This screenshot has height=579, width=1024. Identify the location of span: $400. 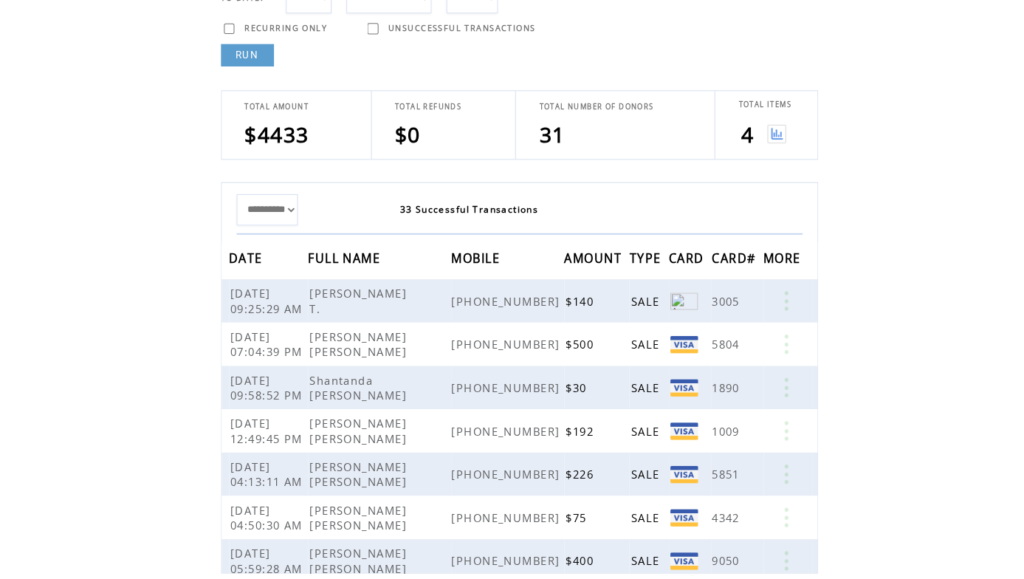
(575, 566).